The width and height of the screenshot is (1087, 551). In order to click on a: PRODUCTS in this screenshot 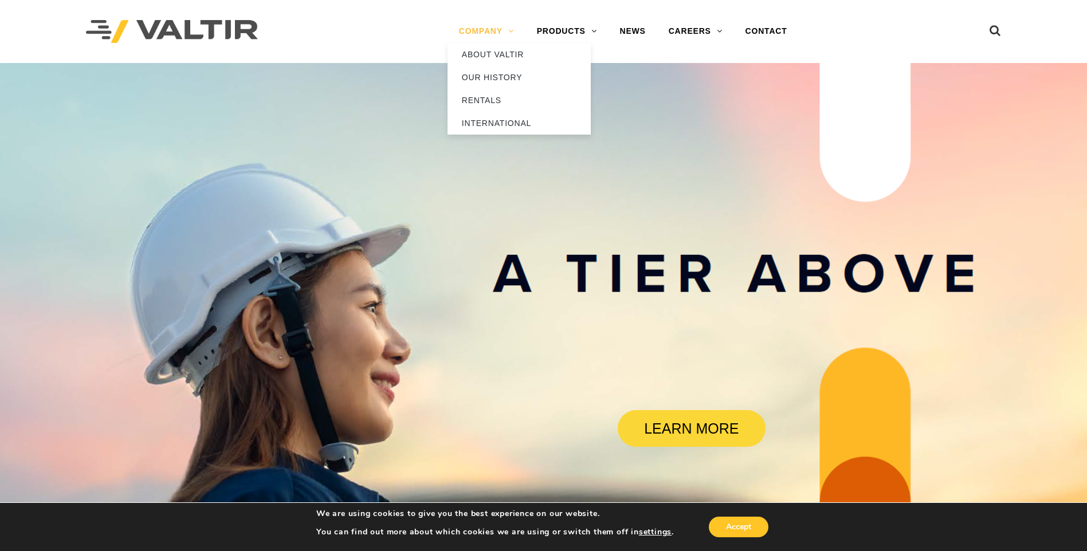, I will do `click(566, 32)`.